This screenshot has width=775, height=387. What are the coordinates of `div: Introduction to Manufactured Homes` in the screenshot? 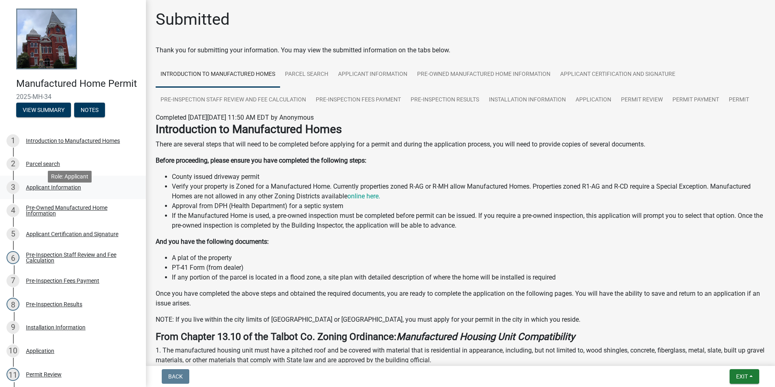 It's located at (73, 141).